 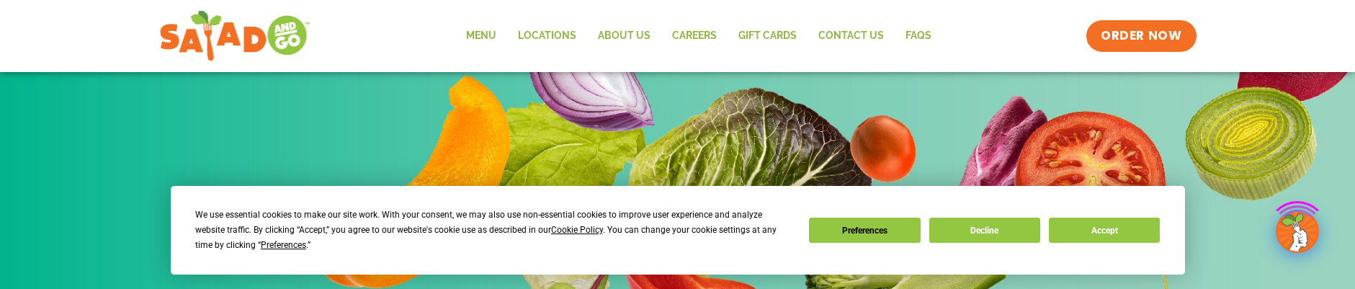 I want to click on span: Cookie Policy, so click(x=577, y=230).